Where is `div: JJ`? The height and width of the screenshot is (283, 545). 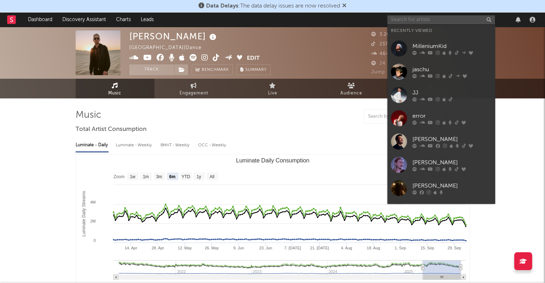
div: JJ is located at coordinates (452, 93).